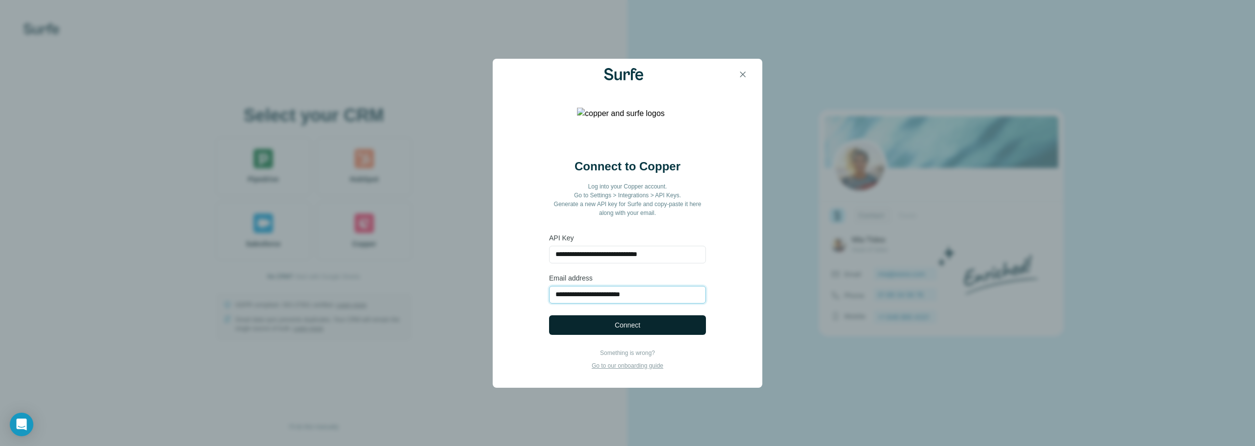  I want to click on h2: Connect to Copper, so click(627, 167).